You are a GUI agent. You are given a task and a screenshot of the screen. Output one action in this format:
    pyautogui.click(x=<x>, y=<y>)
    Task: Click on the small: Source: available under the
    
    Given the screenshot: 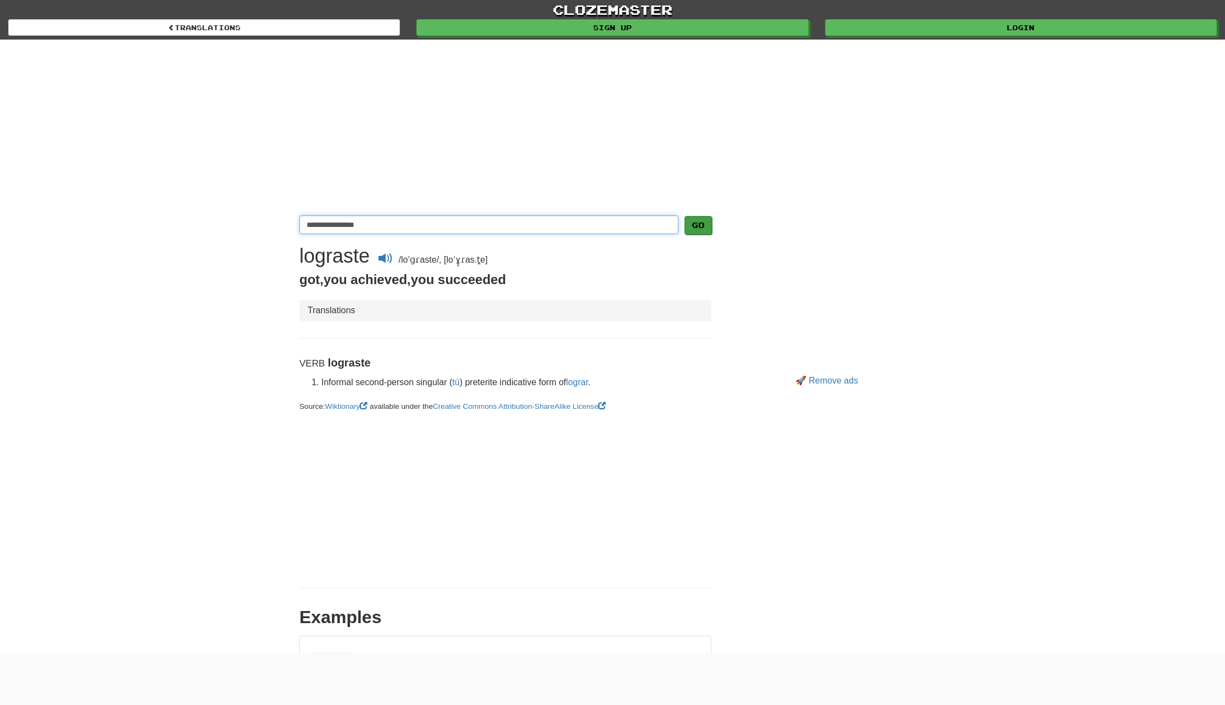 What is the action you would take?
    pyautogui.click(x=453, y=406)
    